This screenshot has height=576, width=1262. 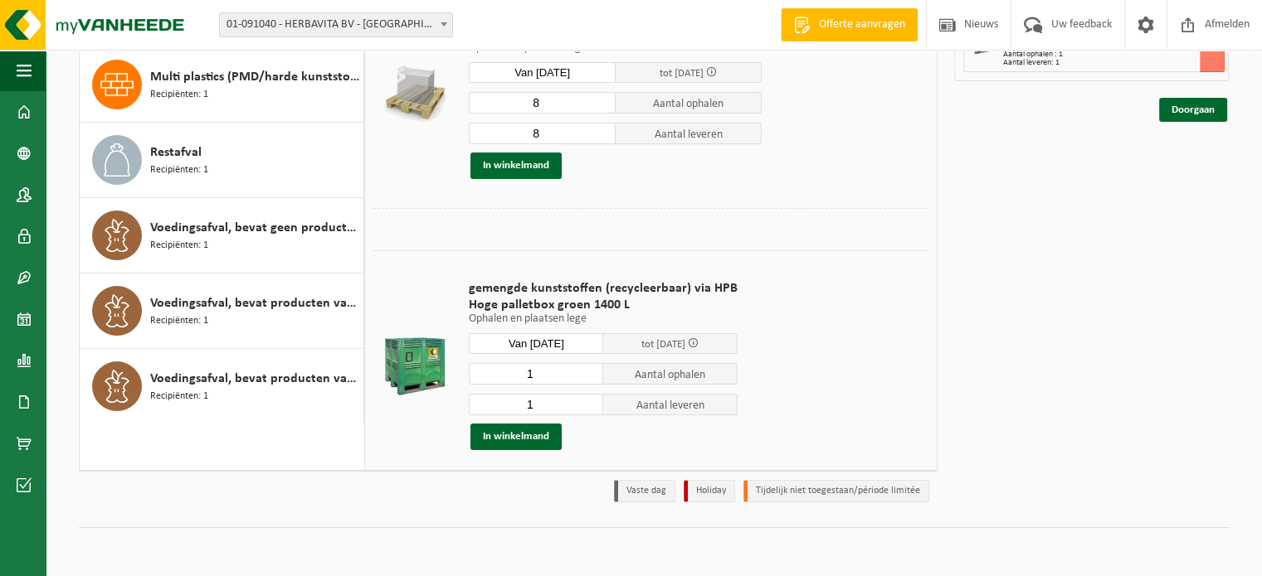 I want to click on a: Doorgaan, so click(x=1193, y=109).